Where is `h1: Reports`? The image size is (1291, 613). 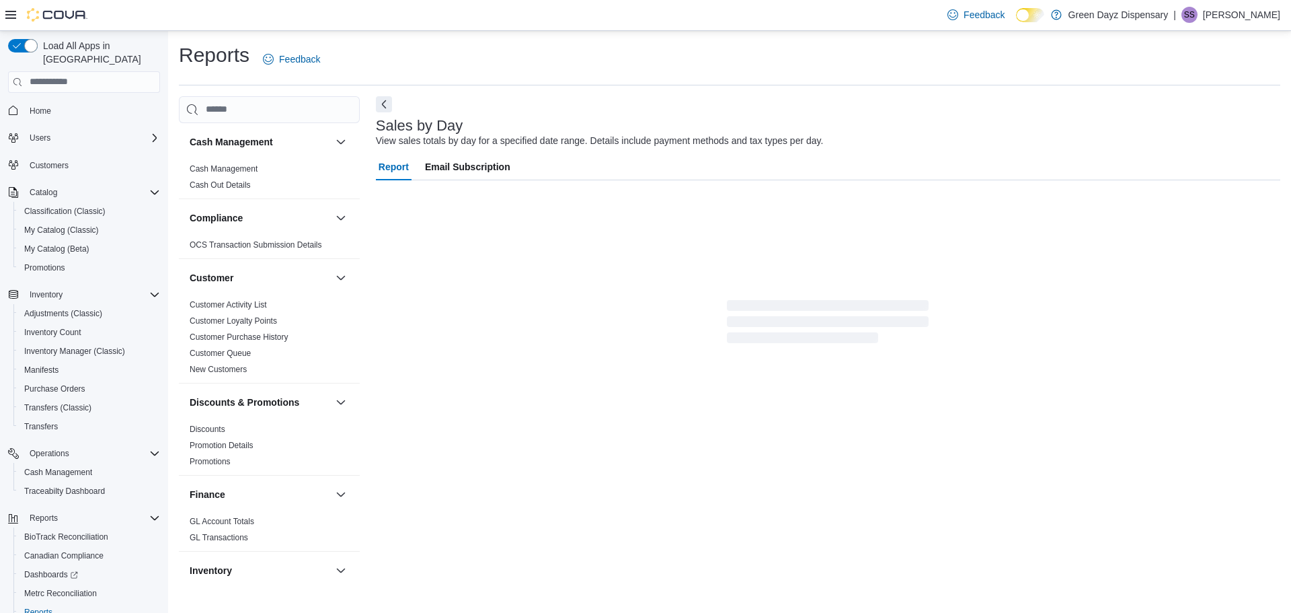 h1: Reports is located at coordinates (214, 55).